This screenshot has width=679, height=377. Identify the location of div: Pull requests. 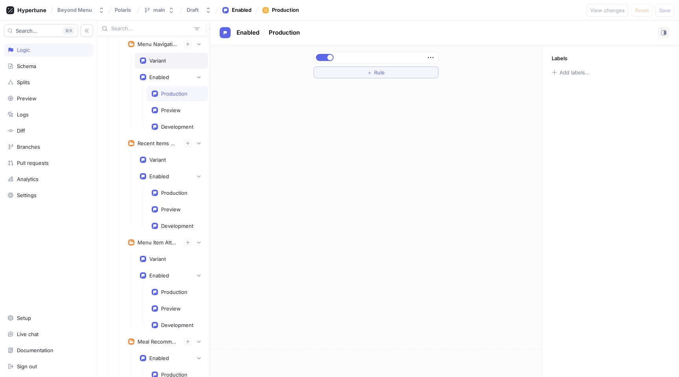
(33, 163).